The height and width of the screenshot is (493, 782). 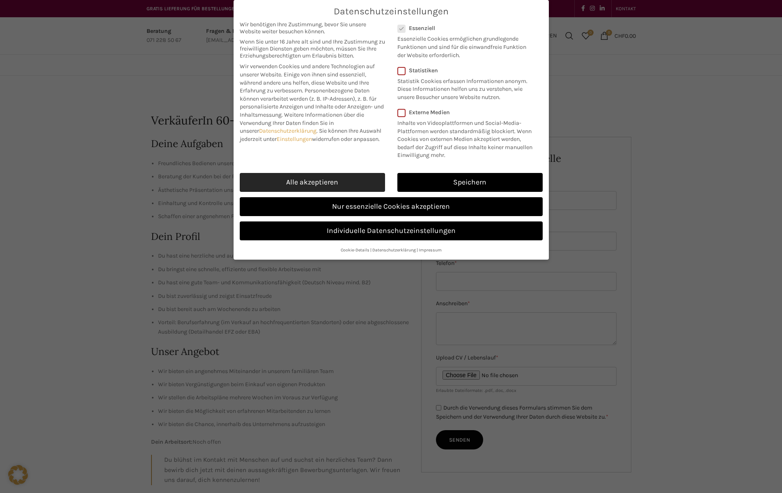 I want to click on span: Personenbezogene Daten können verarbeitet werden (z. B. IP-Adressen), z. B. für personalisierte A..., so click(x=312, y=103).